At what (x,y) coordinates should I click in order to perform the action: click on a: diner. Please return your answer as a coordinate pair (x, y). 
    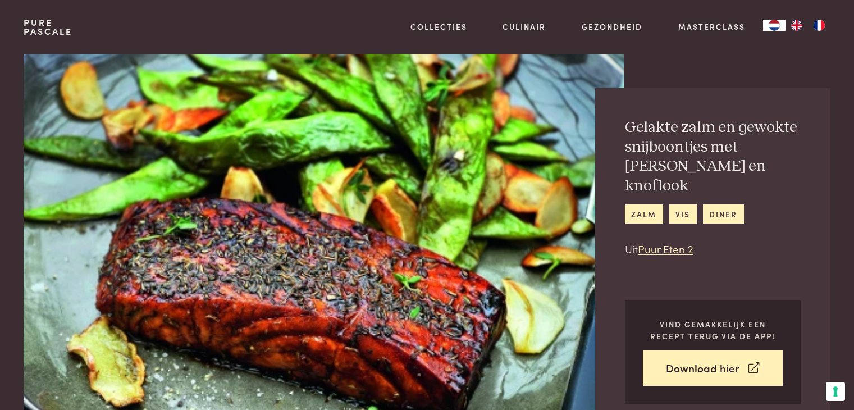
    Looking at the image, I should click on (723, 213).